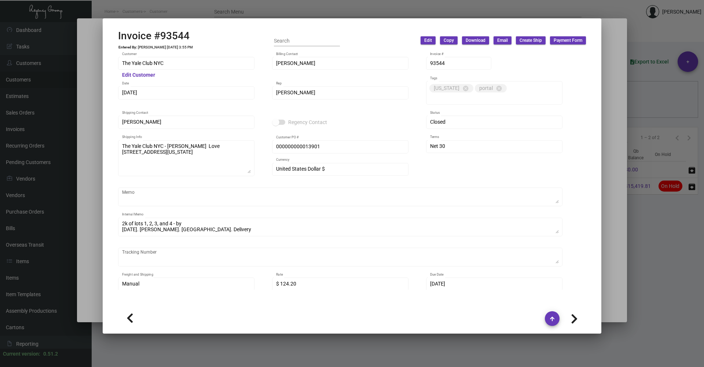 This screenshot has width=704, height=367. Describe the element at coordinates (491, 88) in the screenshot. I see `mat-chip: portal` at that location.